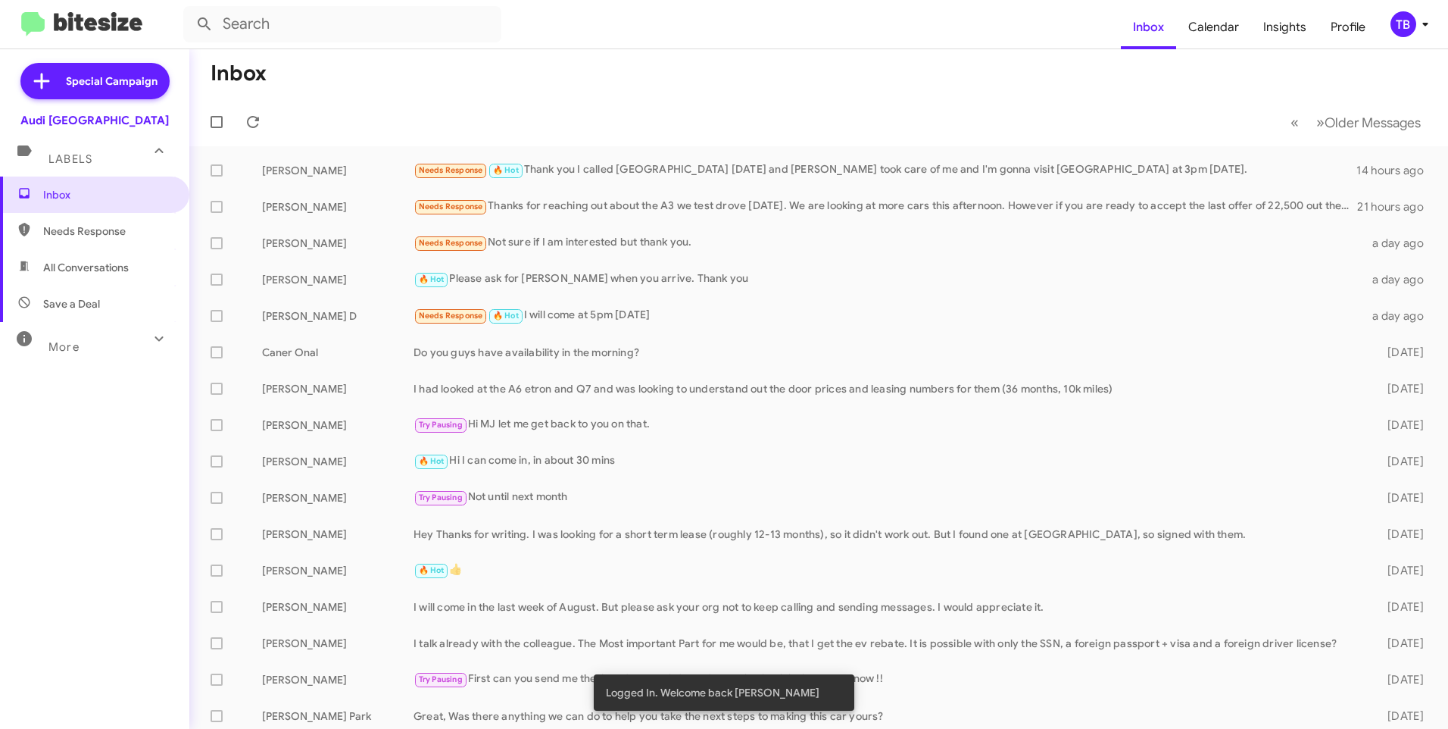  I want to click on div: I will come in the last week of August. But please ask your org not to keep calling and sending m..., so click(888, 607).